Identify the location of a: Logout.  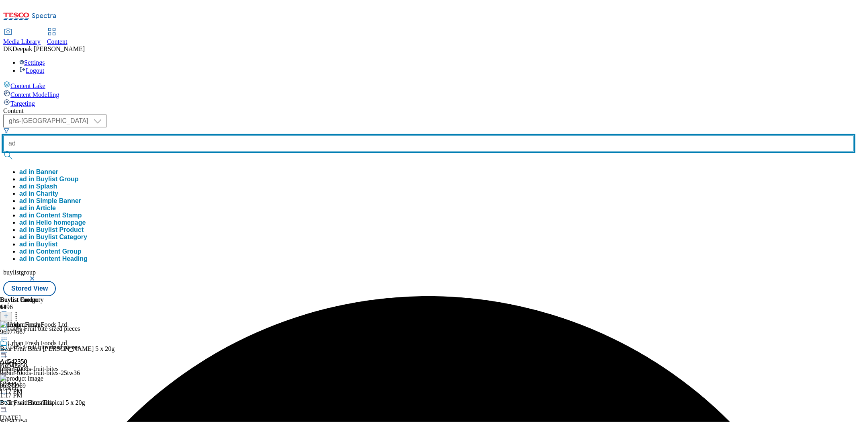
(32, 70).